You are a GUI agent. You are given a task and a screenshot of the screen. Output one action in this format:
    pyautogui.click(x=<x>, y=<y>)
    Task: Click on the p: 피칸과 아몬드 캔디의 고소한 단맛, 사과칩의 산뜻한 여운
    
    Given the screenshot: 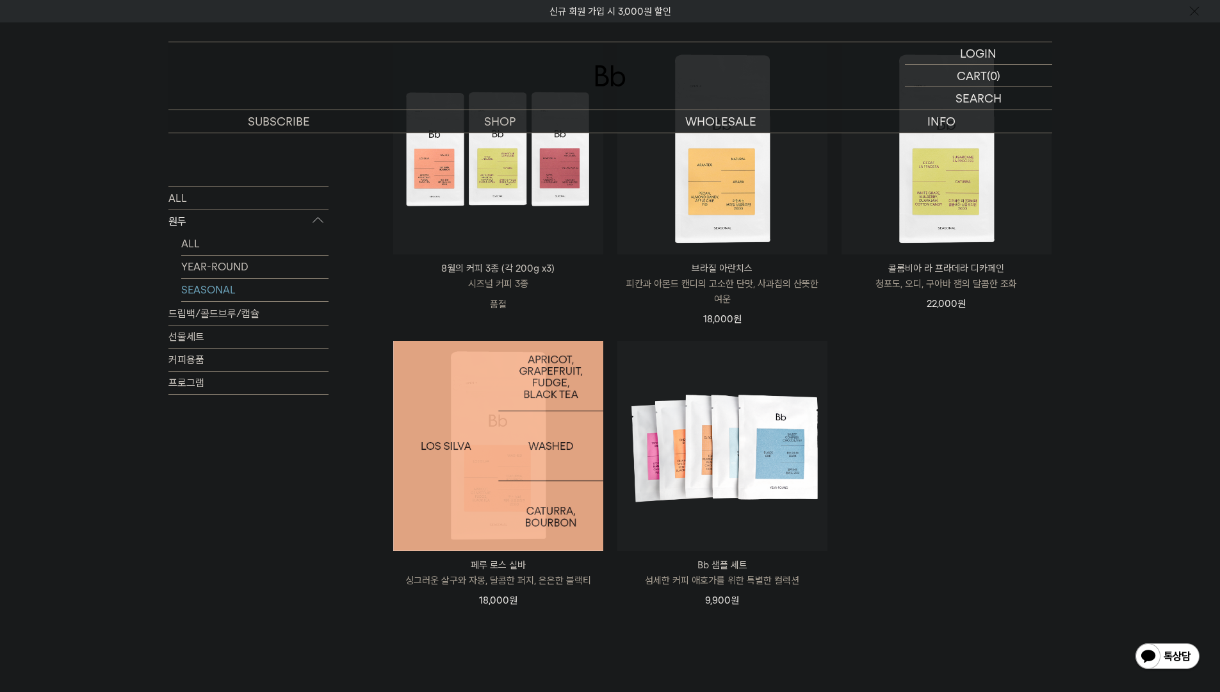 What is the action you would take?
    pyautogui.click(x=722, y=291)
    